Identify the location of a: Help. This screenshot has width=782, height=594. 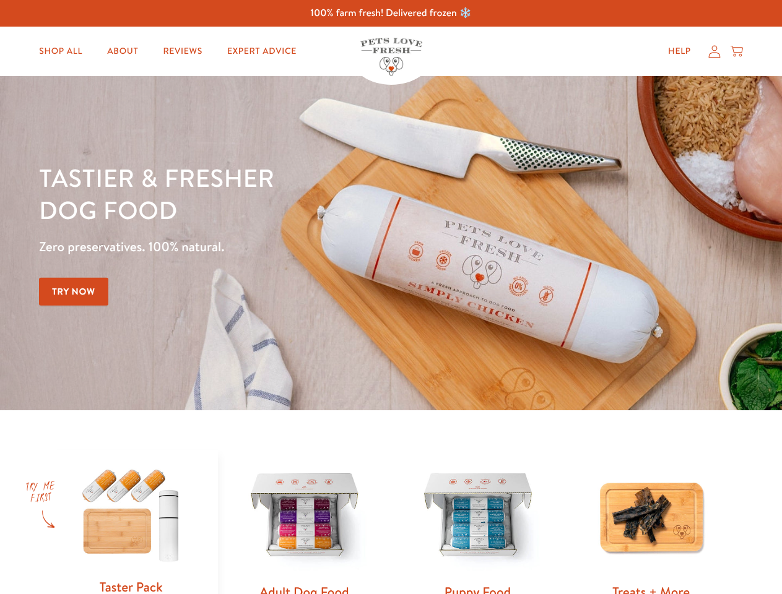
(679, 51).